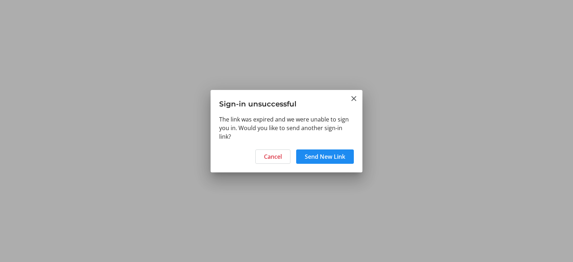 The width and height of the screenshot is (573, 262). I want to click on span: Cancel, so click(273, 157).